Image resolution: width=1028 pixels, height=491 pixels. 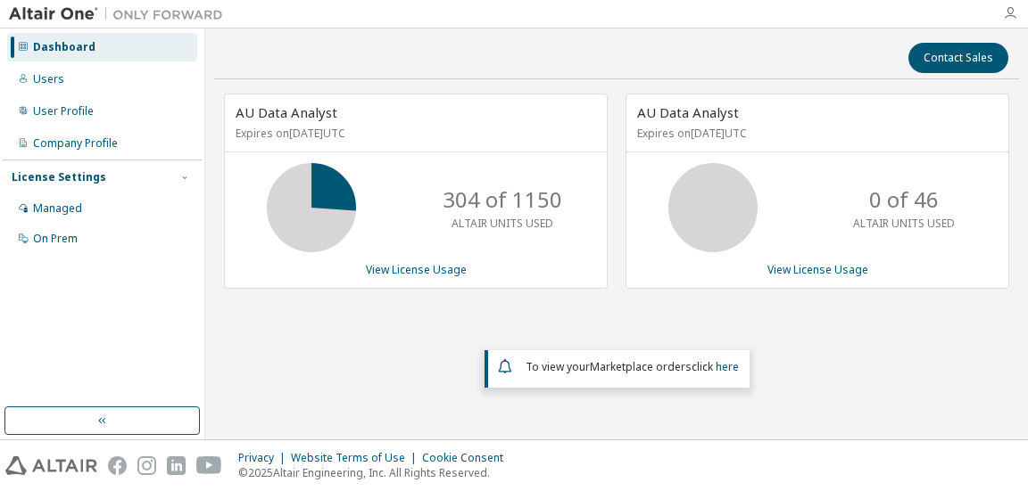 I want to click on p: 0 of 46, so click(x=904, y=200).